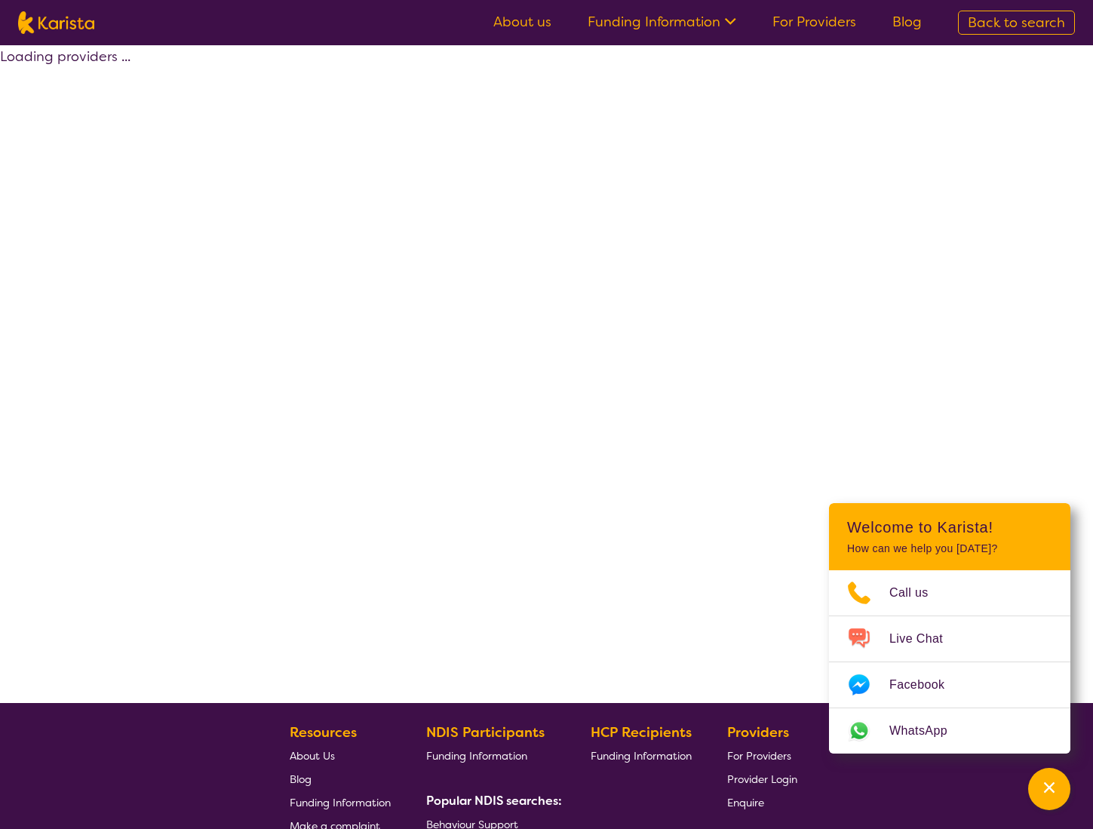 The height and width of the screenshot is (829, 1093). Describe the element at coordinates (340, 755) in the screenshot. I see `a: About Us` at that location.